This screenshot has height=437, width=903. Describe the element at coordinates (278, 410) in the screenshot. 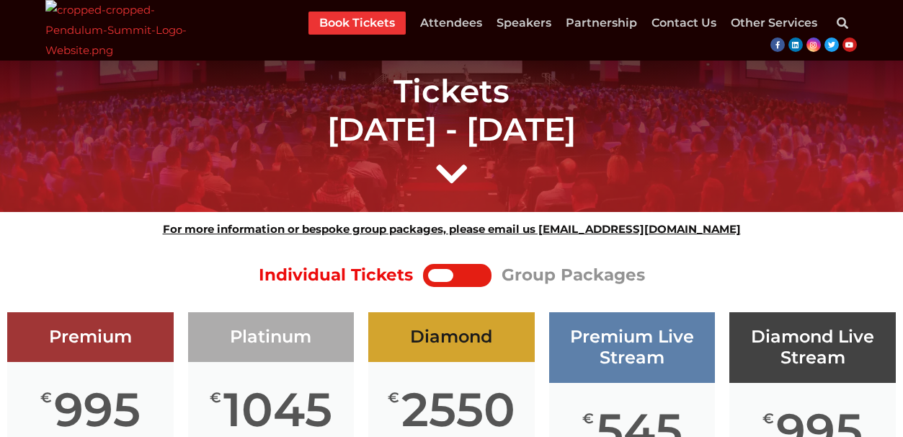

I see `span: 1045` at that location.